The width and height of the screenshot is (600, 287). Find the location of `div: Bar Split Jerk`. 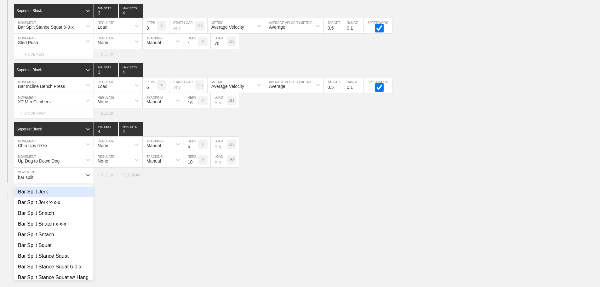

div: Bar Split Jerk is located at coordinates (54, 192).